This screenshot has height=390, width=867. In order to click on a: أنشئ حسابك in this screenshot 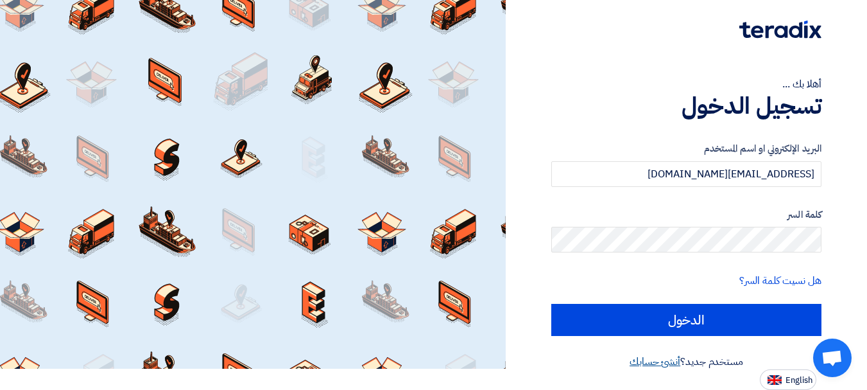, I will do `click(655, 361)`.